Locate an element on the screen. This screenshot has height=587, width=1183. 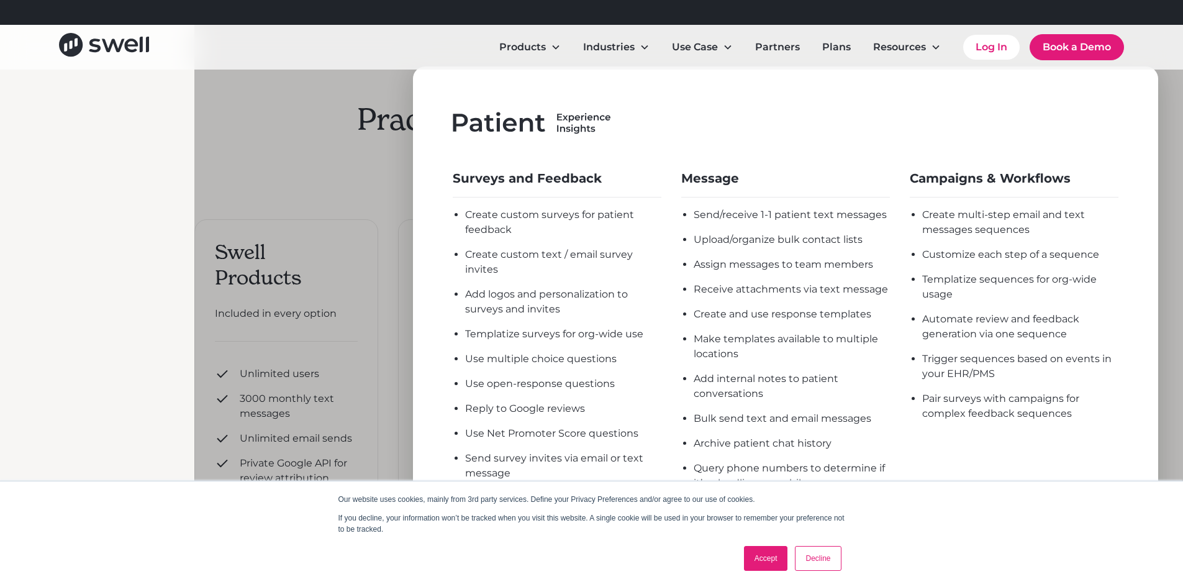
div: Trigger sequences based on events in your EHR/PMS is located at coordinates (1020, 366).